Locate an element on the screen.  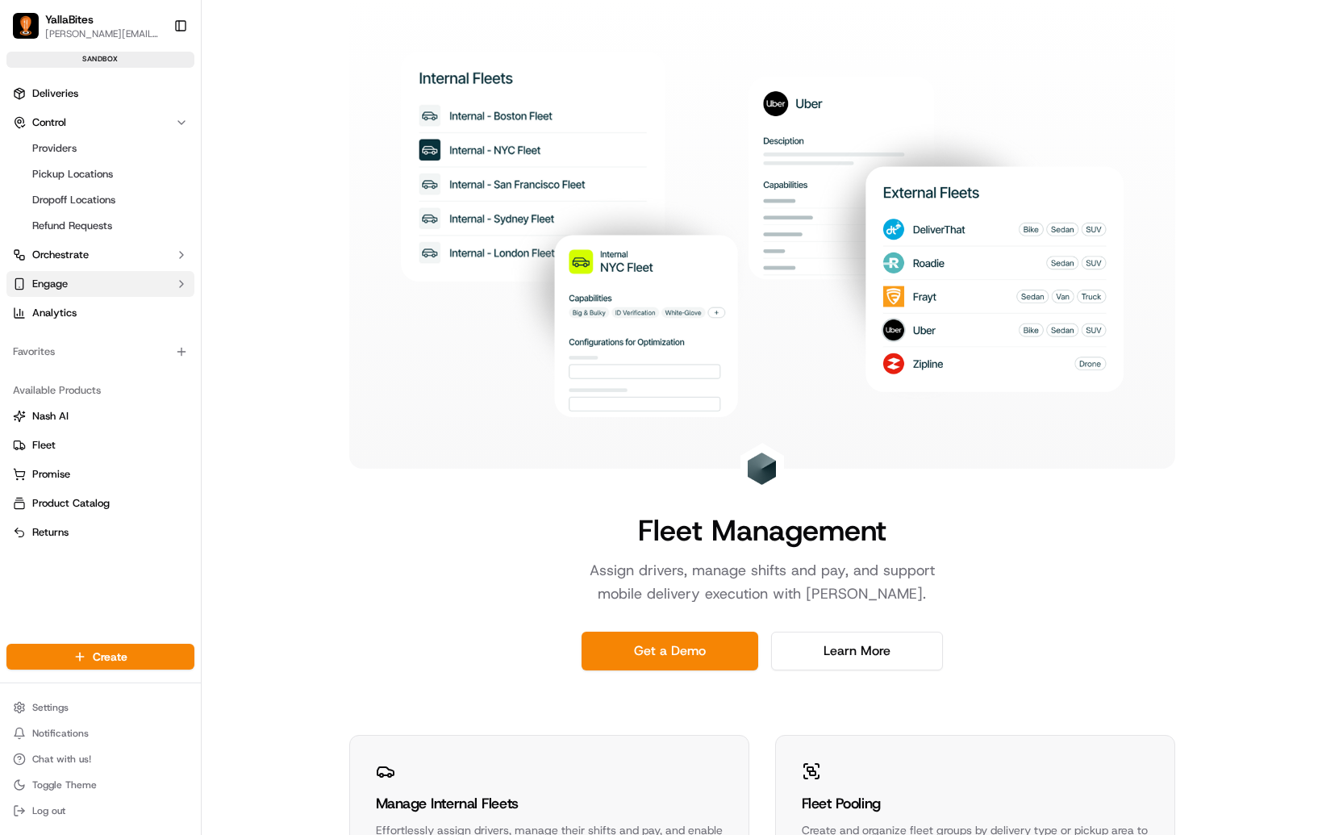
span: Fleet is located at coordinates (44, 445).